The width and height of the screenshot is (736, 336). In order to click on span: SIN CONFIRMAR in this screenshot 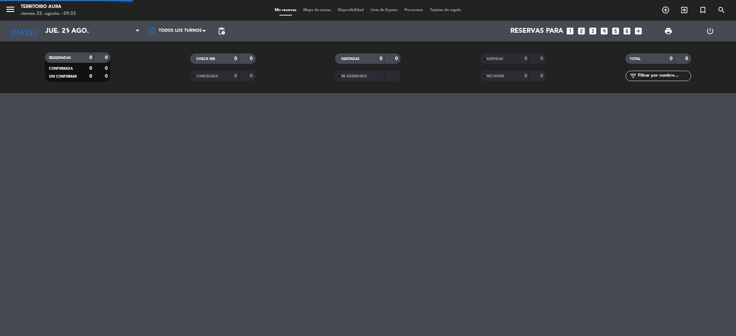, I will do `click(63, 77)`.